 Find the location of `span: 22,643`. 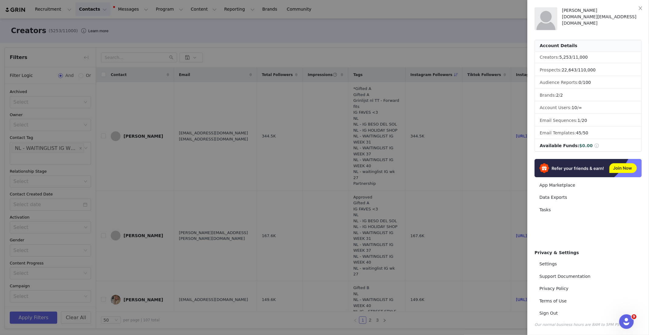

span: 22,643 is located at coordinates (569, 70).